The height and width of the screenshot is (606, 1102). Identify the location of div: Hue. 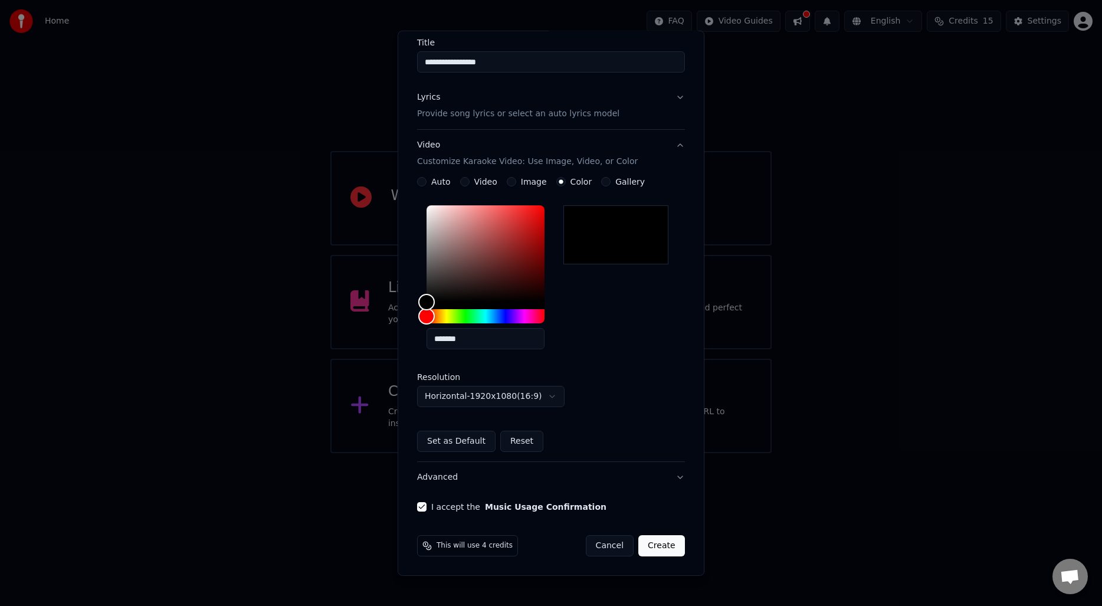
(485, 316).